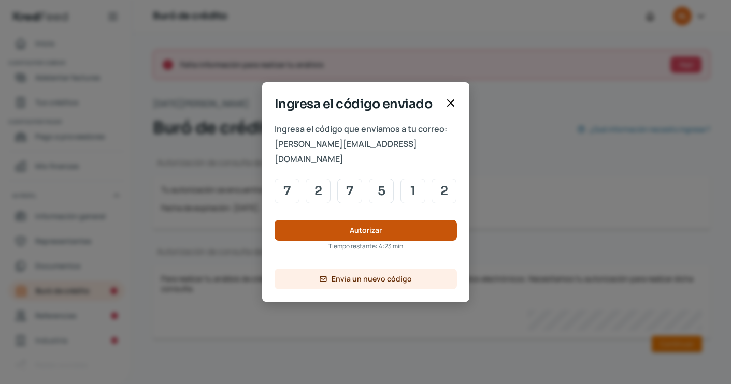 This screenshot has width=731, height=384. I want to click on button: Autorizar, so click(366, 231).